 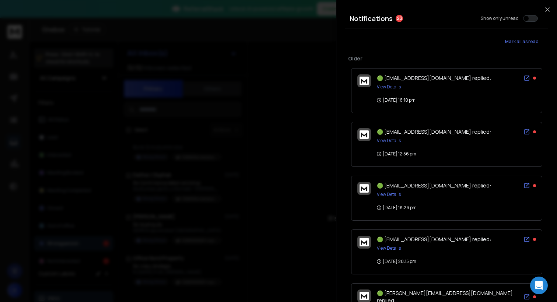 I want to click on h3: Notifications, so click(x=371, y=18).